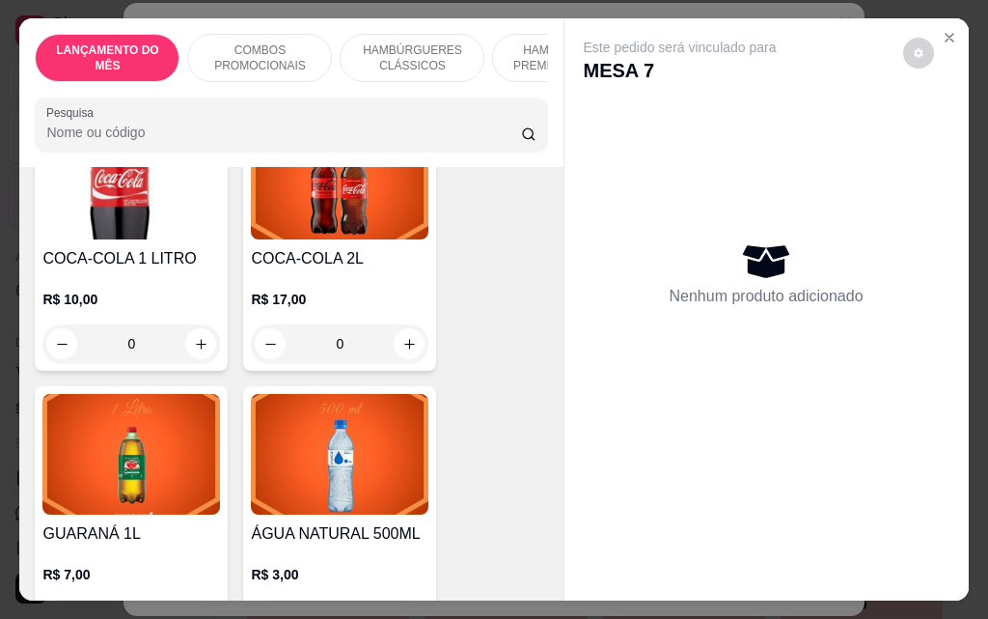 This screenshot has width=988, height=619. I want to click on p: R$ 7,00, so click(131, 574).